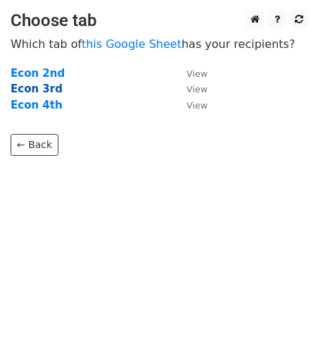  I want to click on p: Which tab of has your recipients?, so click(159, 44).